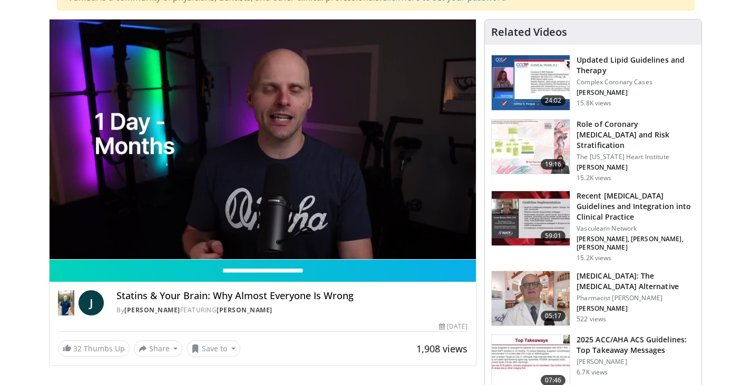 This screenshot has height=385, width=751. I want to click on p: 6.7K views, so click(592, 373).